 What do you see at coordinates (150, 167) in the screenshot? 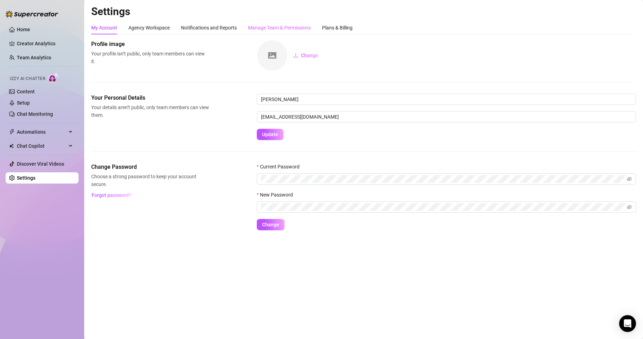
I see `span: Change Password` at bounding box center [150, 167].